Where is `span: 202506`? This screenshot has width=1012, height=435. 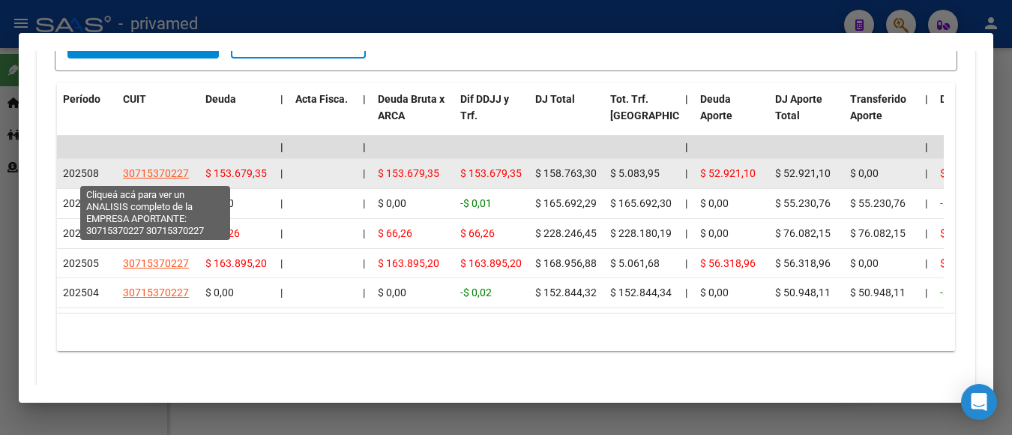 span: 202506 is located at coordinates (81, 233).